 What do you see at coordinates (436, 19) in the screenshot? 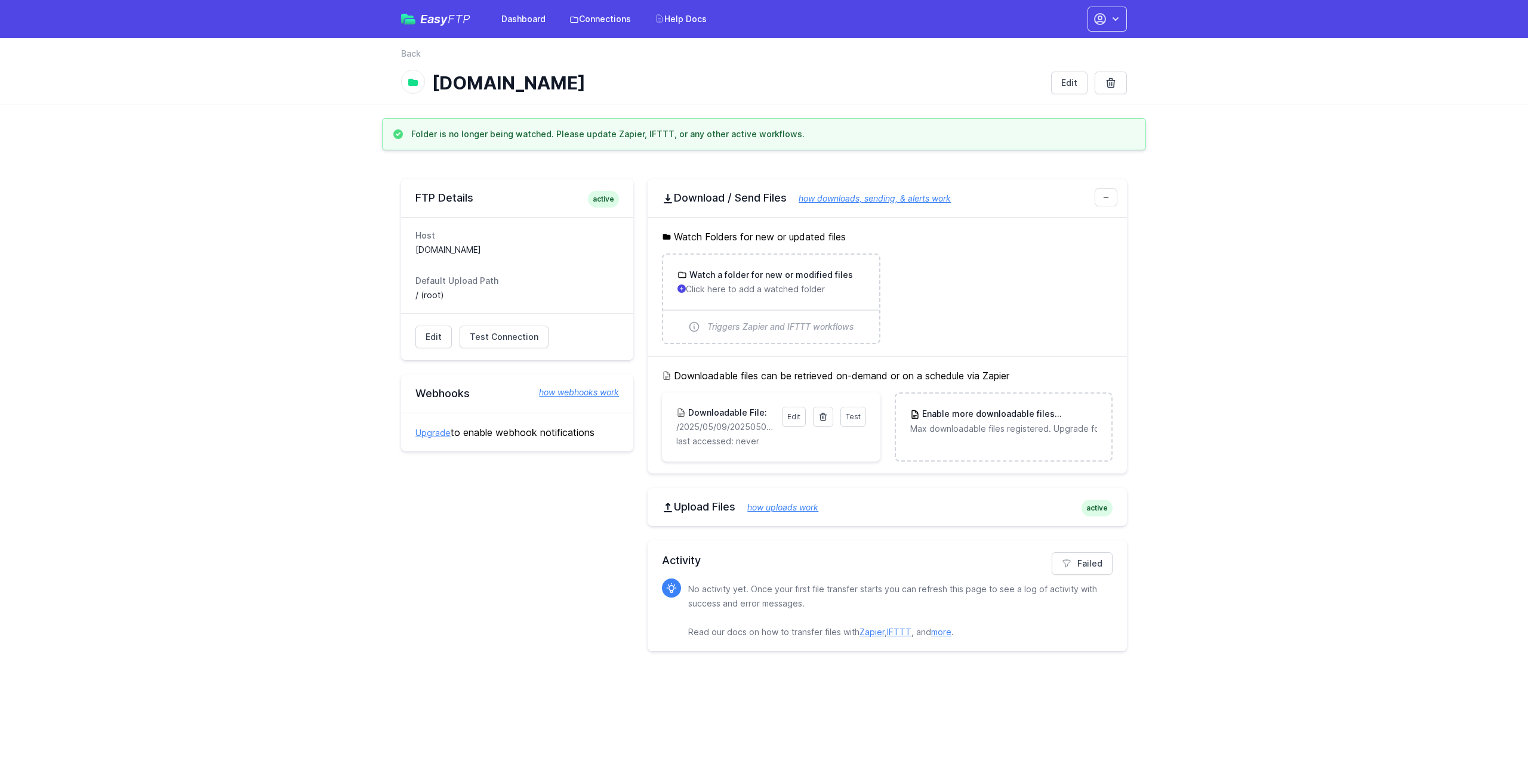
I see `a: EasyFTP` at bounding box center [436, 19].